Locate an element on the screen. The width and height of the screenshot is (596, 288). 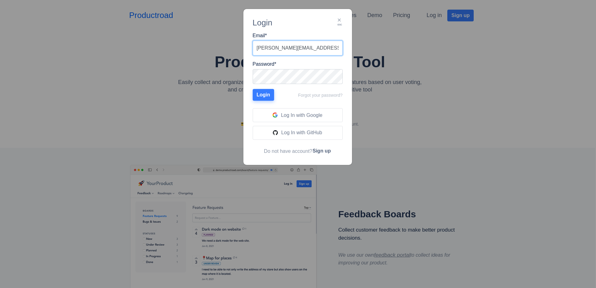
button: Sign up is located at coordinates (321, 151).